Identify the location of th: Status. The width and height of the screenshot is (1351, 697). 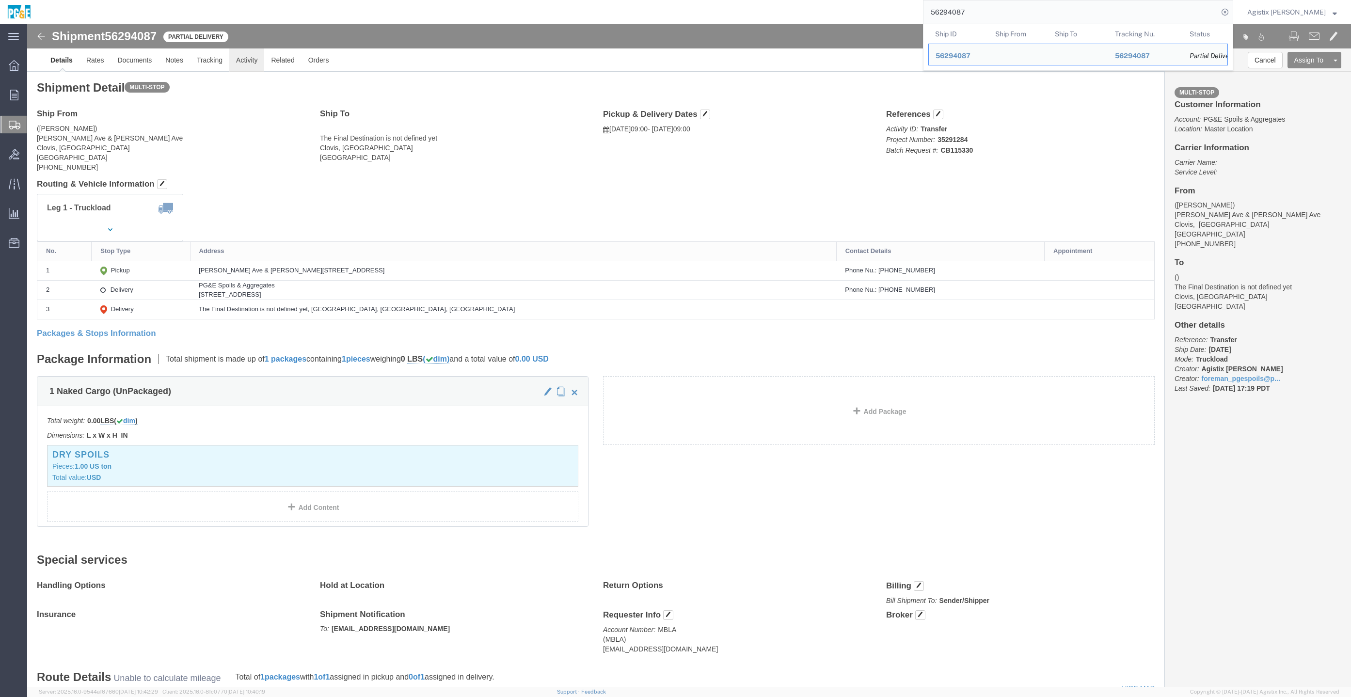
(1205, 34).